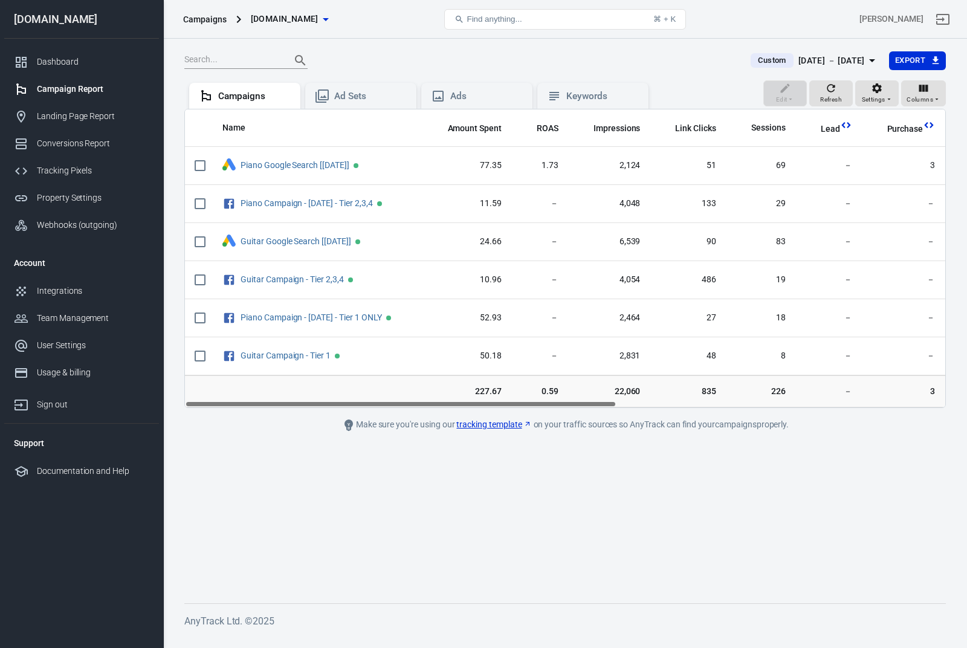 The height and width of the screenshot is (648, 967). I want to click on span: Guitar Campaign - Tier 2,3,4, so click(293, 279).